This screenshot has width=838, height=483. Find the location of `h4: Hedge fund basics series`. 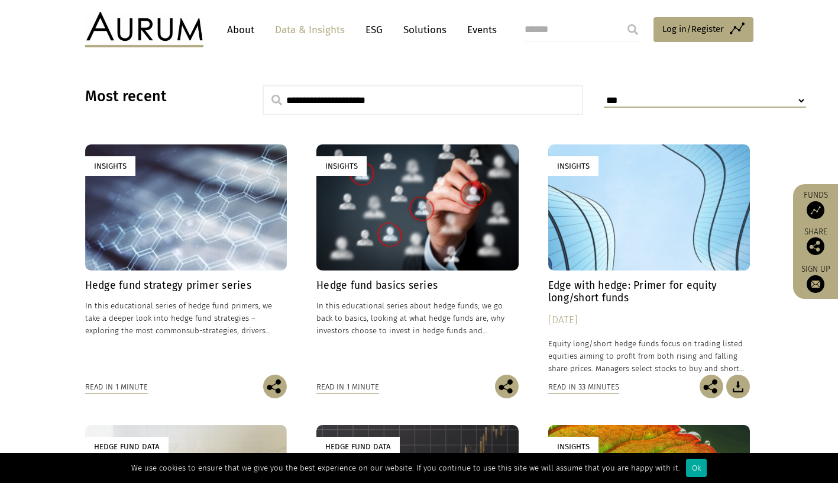

h4: Hedge fund basics series is located at coordinates (418, 285).